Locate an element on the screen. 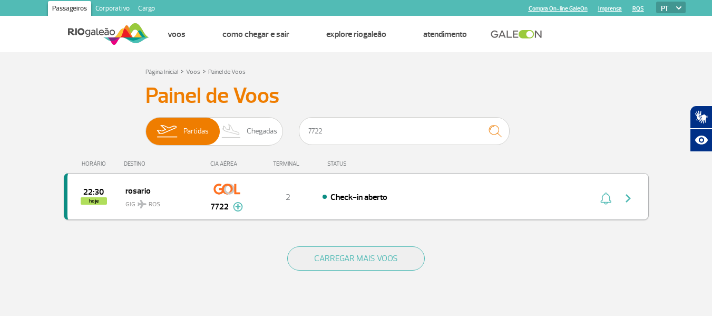 This screenshot has width=712, height=316. span: Check-in aberto is located at coordinates (359, 197).